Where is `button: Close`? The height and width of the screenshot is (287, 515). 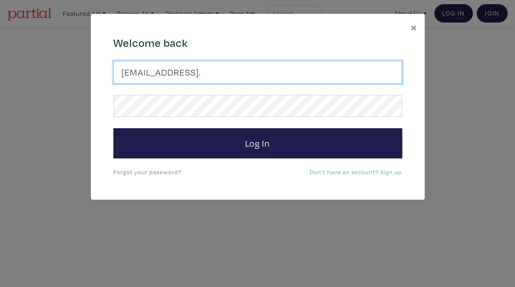
button: Close is located at coordinates (414, 27).